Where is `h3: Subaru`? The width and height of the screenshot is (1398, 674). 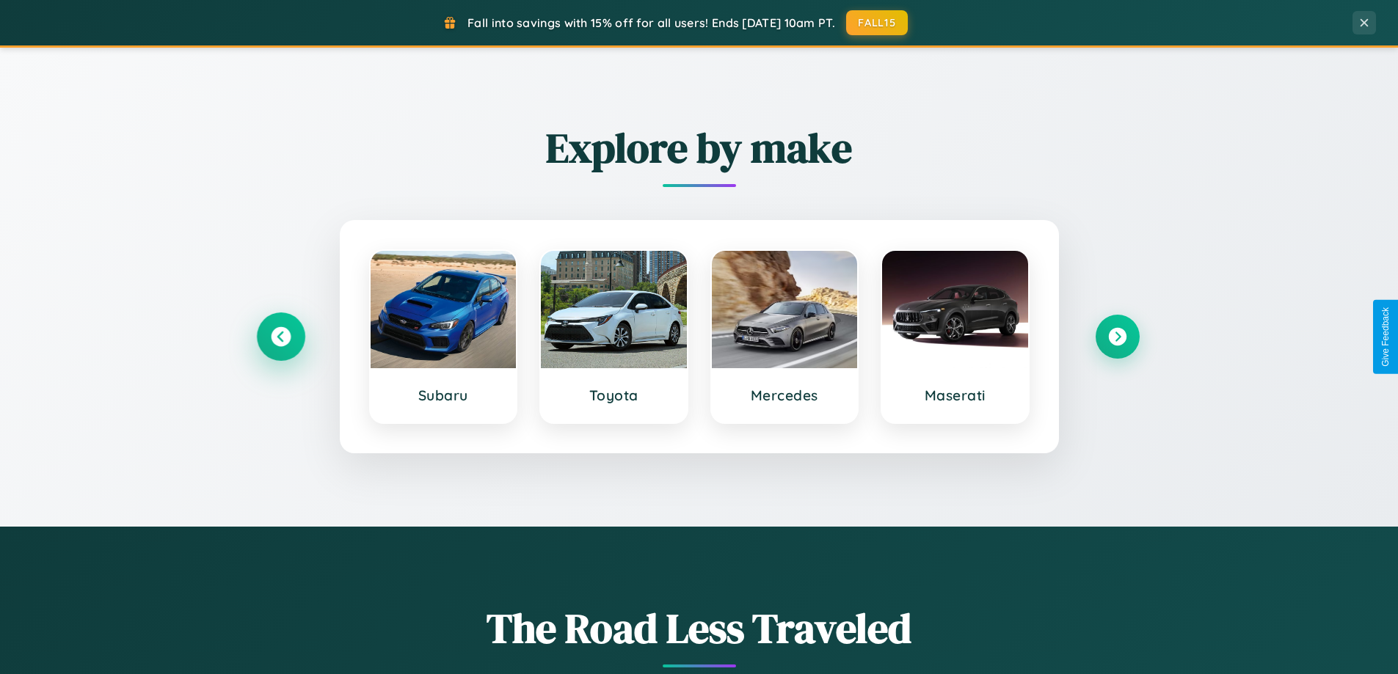
h3: Subaru is located at coordinates (443, 395).